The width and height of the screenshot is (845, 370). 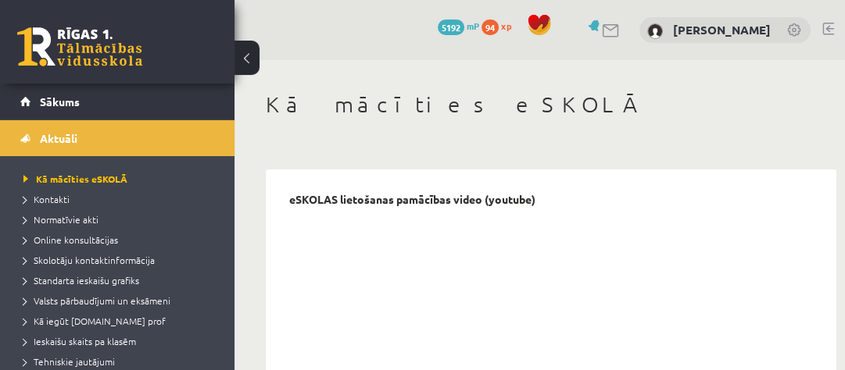 I want to click on span: Normatīvie akti, so click(x=61, y=220).